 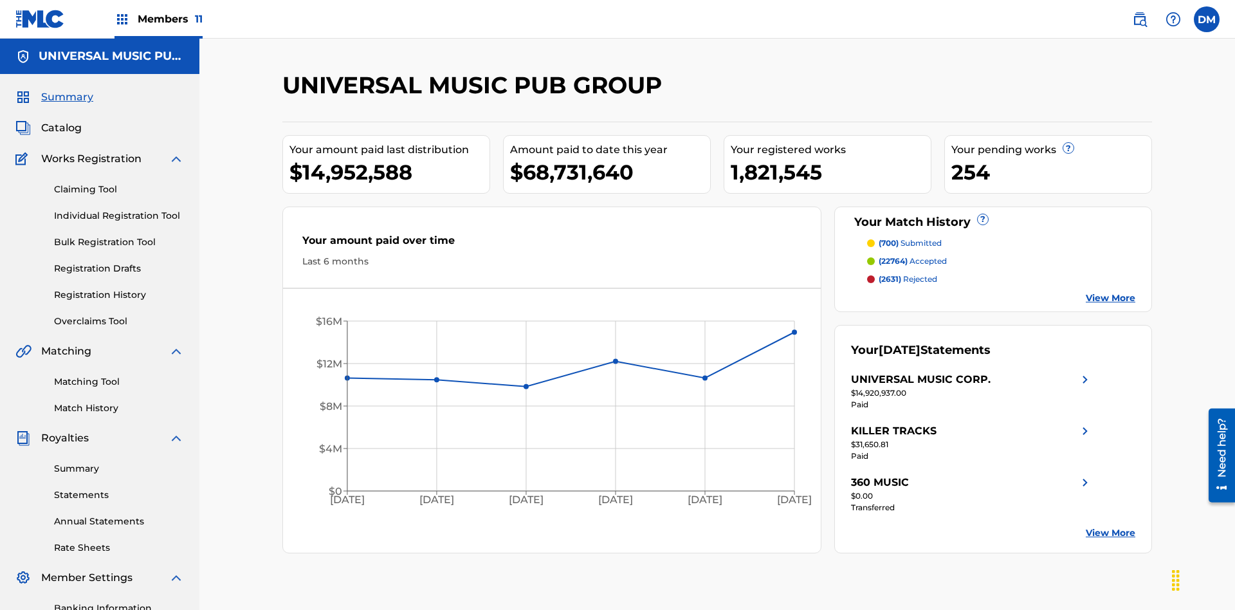 I want to click on a: Matching Tool, so click(x=119, y=381).